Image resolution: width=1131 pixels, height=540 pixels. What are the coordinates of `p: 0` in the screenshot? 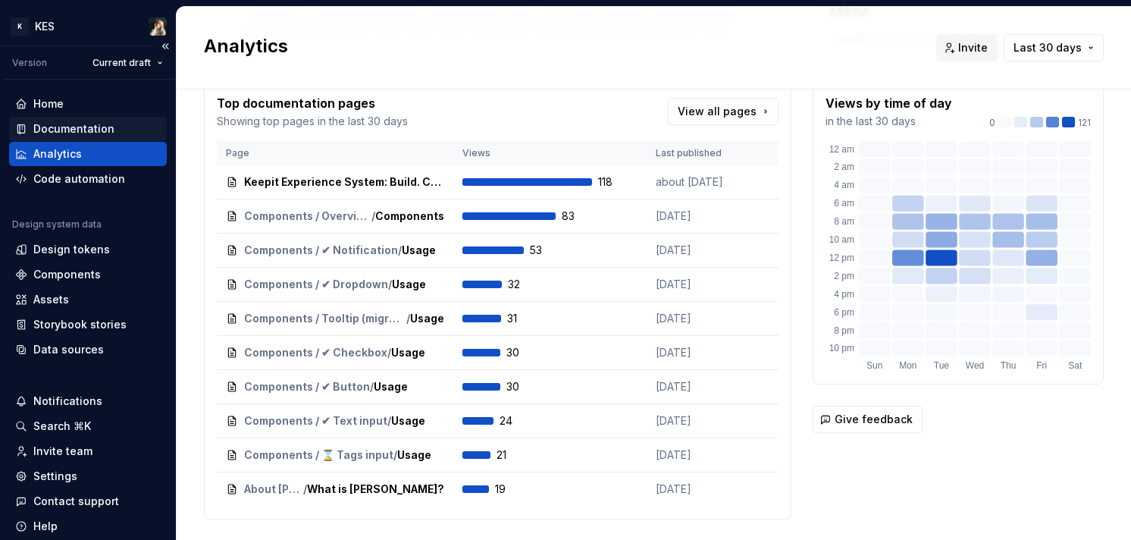 It's located at (992, 123).